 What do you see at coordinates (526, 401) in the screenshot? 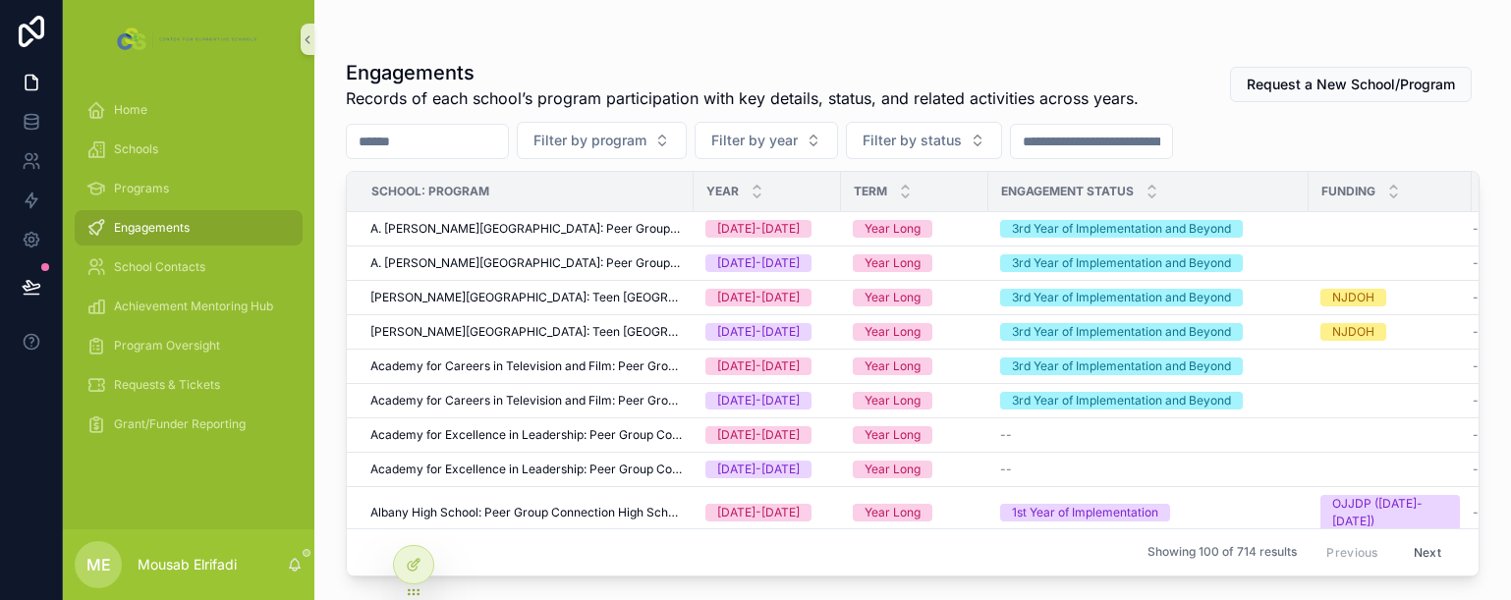
I see `a: Academy for Careers in Television and Film: Peer Group Connection High School` at bounding box center [526, 401].